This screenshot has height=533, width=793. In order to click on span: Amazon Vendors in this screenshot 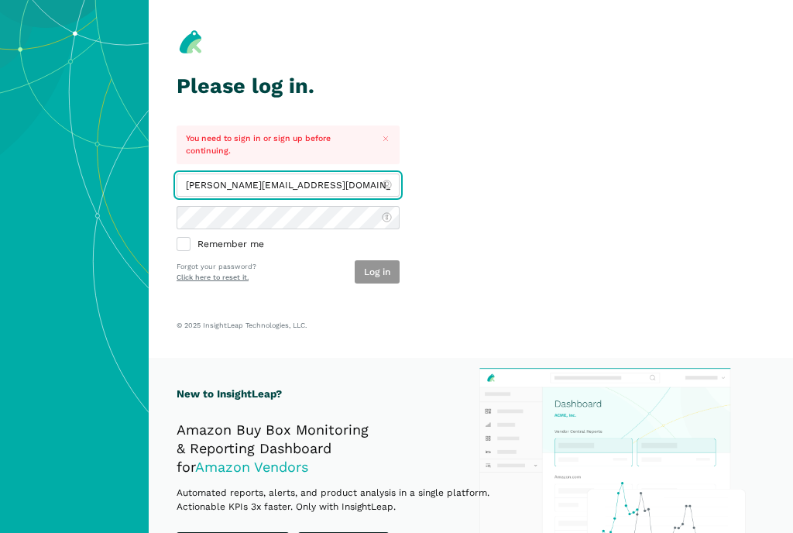, I will do `click(252, 466)`.